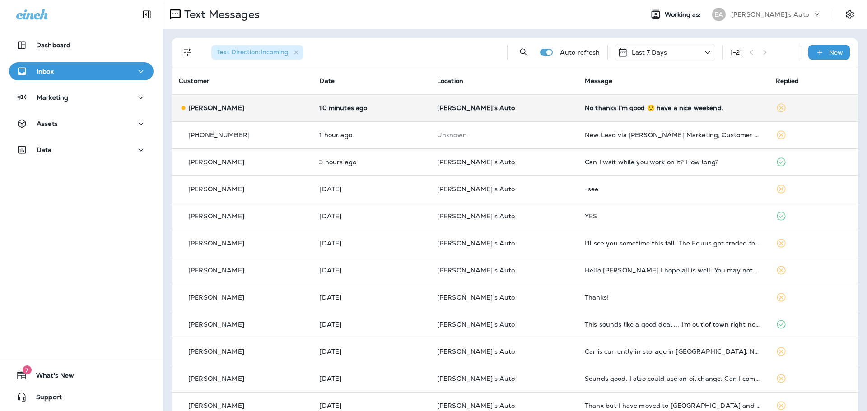 The image size is (867, 411). I want to click on div: YES, so click(672, 216).